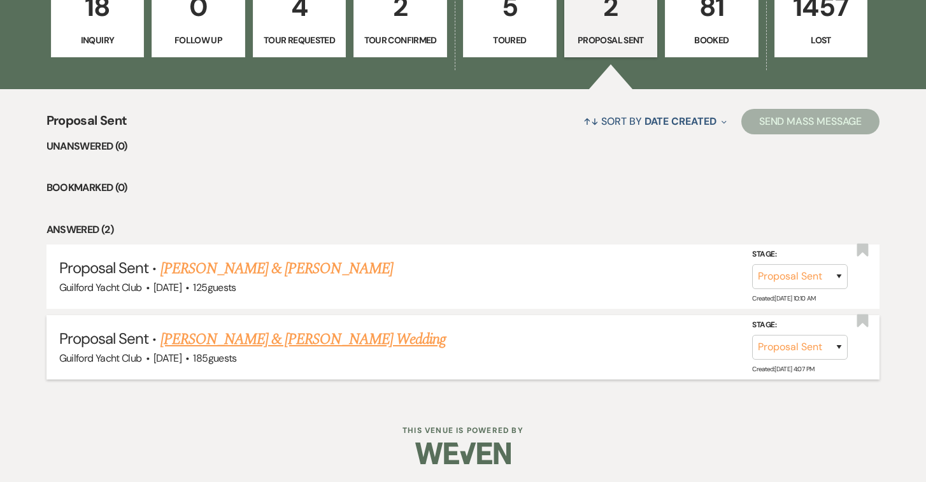 This screenshot has height=482, width=926. I want to click on p: Proposal Sent, so click(611, 40).